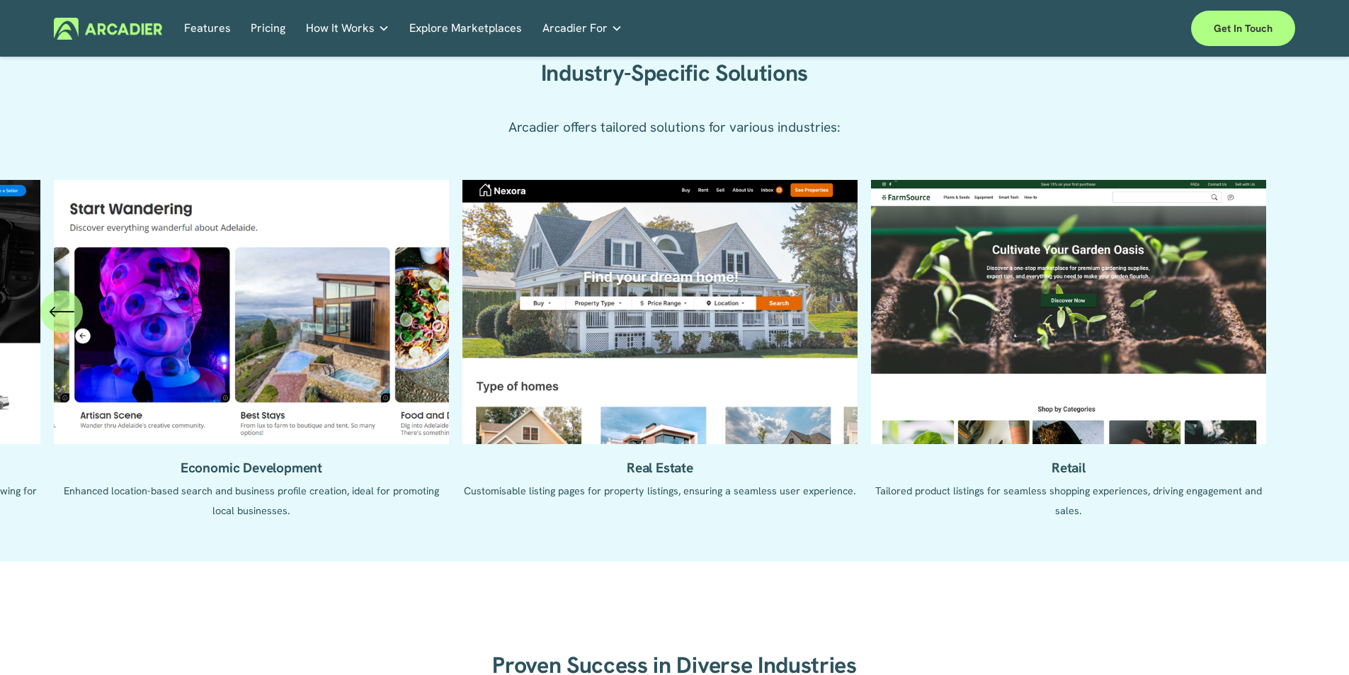  What do you see at coordinates (207, 28) in the screenshot?
I see `a: Features` at bounding box center [207, 28].